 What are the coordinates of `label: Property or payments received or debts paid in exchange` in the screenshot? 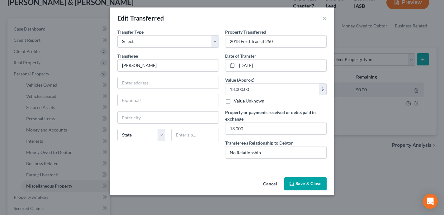 It's located at (276, 116).